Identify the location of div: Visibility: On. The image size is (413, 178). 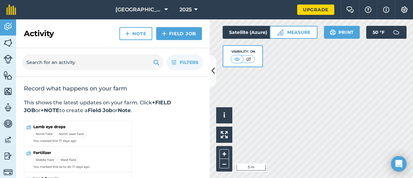
(243, 52).